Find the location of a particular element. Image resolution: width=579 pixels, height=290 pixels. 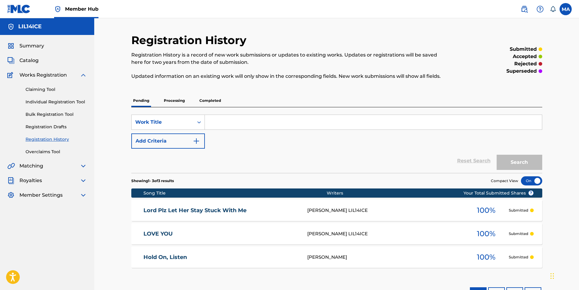

div: Help is located at coordinates (540, 9).